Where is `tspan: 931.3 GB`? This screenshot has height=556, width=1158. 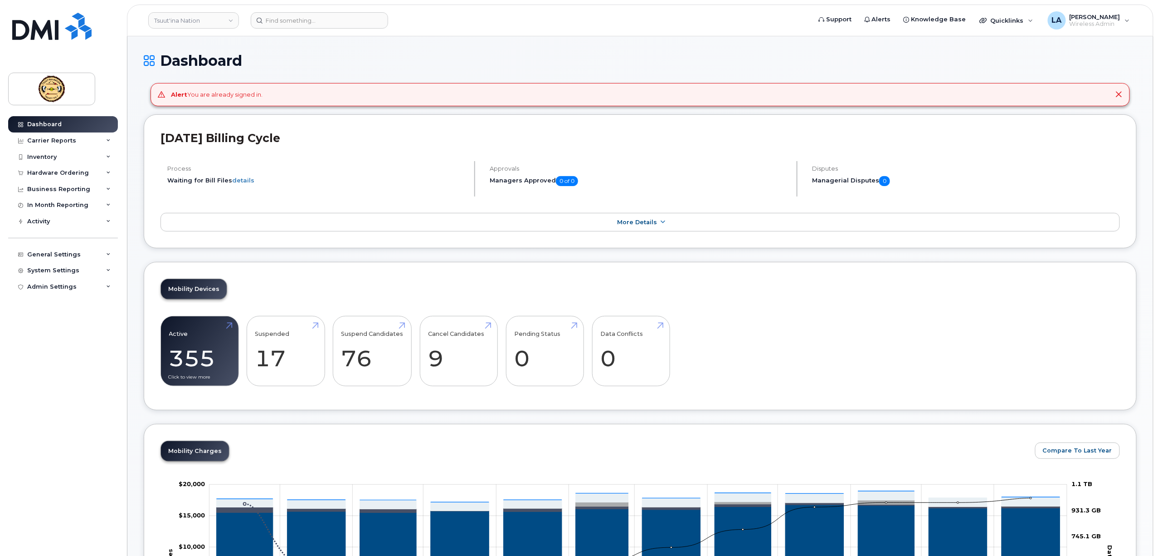 tspan: 931.3 GB is located at coordinates (1087, 510).